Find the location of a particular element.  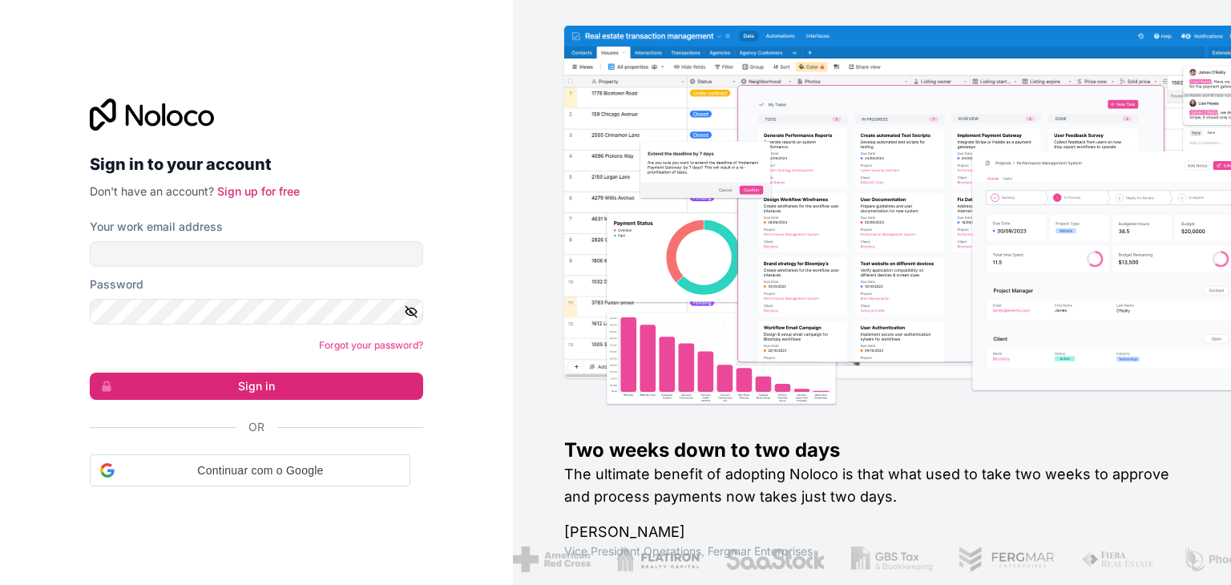

label: Your work email address is located at coordinates (156, 227).